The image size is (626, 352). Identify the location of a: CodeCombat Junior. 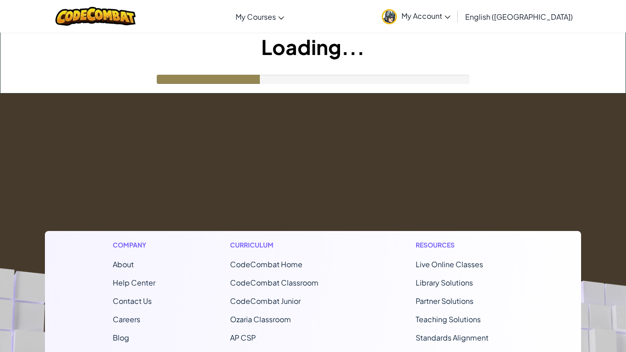
(266, 301).